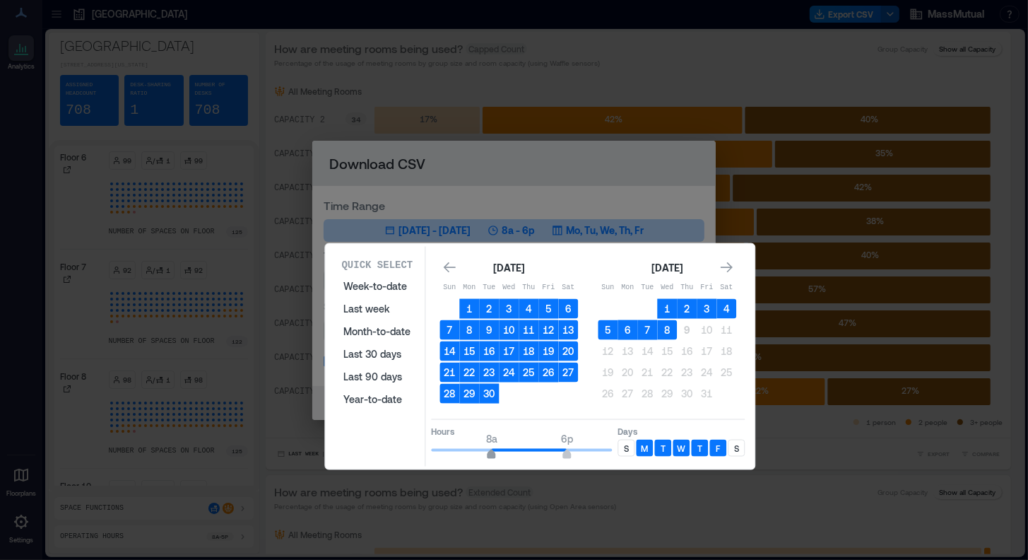 Image resolution: width=1028 pixels, height=560 pixels. Describe the element at coordinates (707, 394) in the screenshot. I see `button: 31` at that location.